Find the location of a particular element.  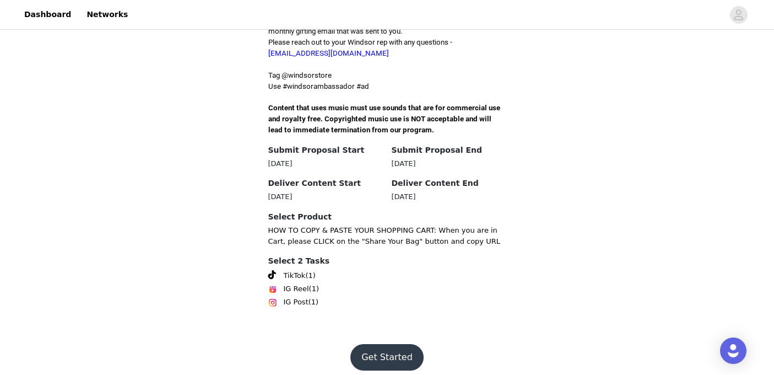

span: Use #windsorambassador #ad is located at coordinates (318, 86).